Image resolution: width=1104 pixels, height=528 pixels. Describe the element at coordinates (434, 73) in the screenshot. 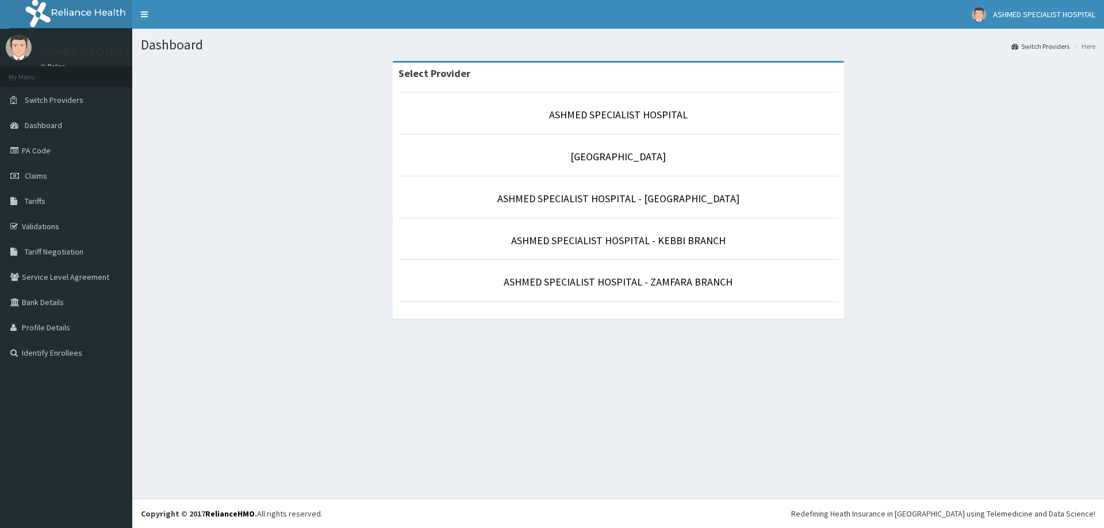

I see `strong: Select Provider` at that location.